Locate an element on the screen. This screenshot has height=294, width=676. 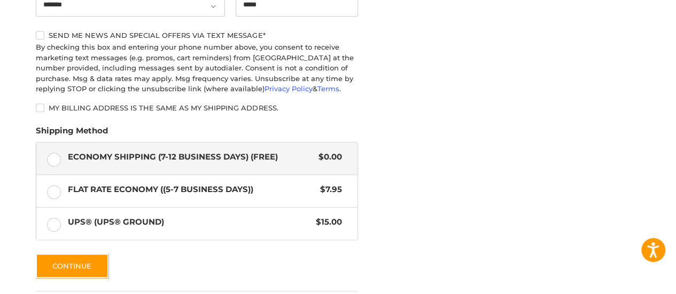
span: UPS® (UPS® Ground) is located at coordinates (189, 222).